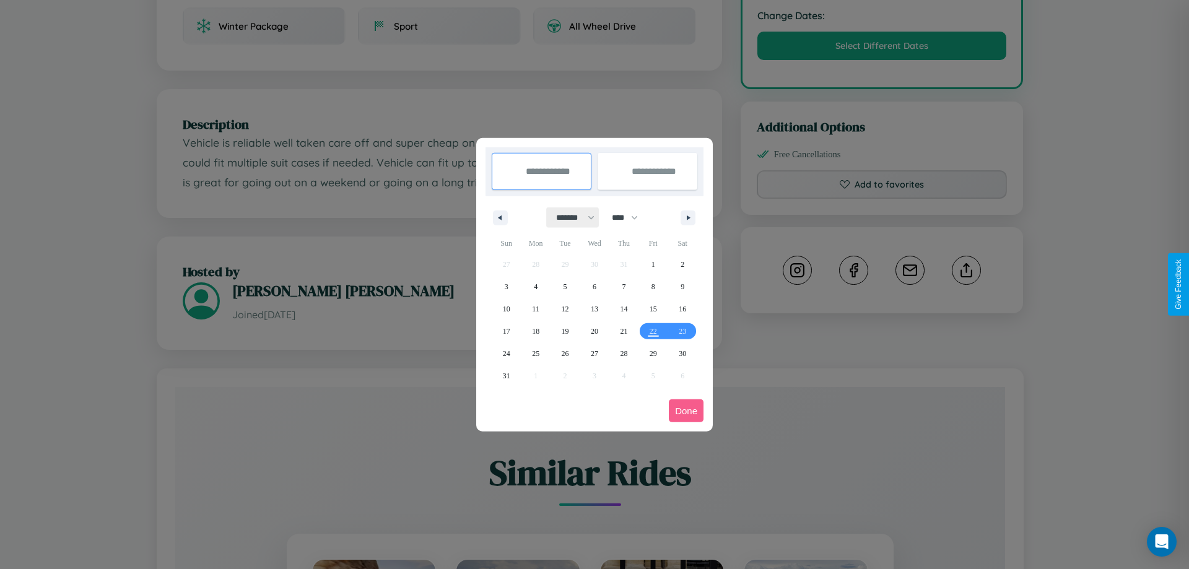 This screenshot has width=1189, height=569. I want to click on button: 10, so click(506, 309).